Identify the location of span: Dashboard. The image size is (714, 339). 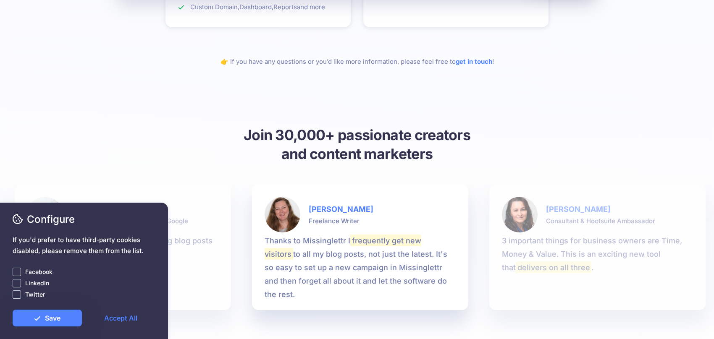
(255, 7).